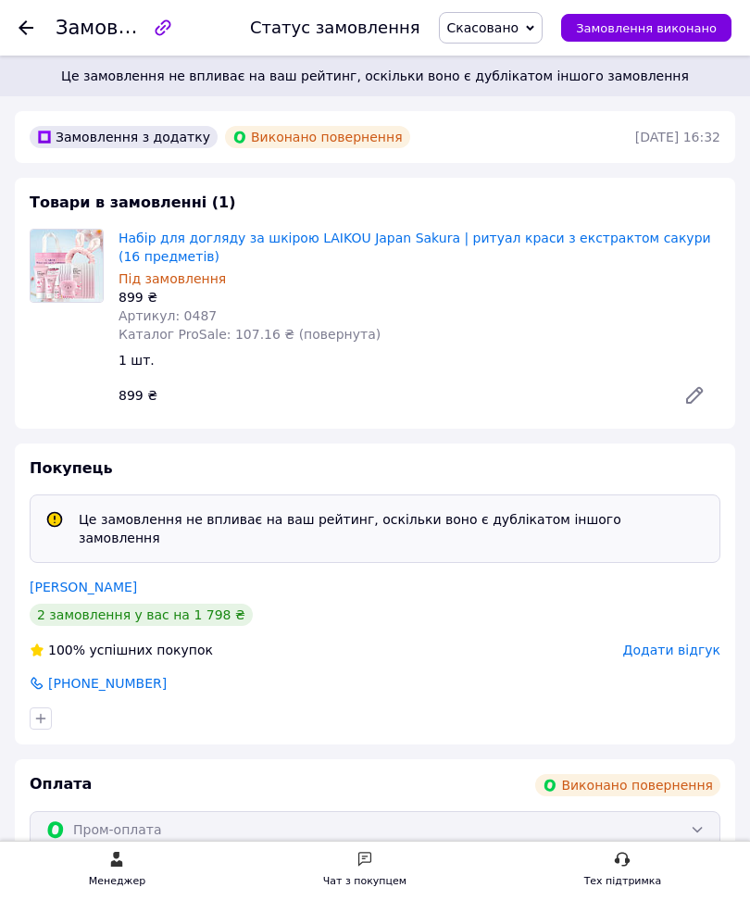 This screenshot has width=750, height=900. I want to click on span: Каталог ProSale: 107.16 ₴ (повернута), so click(249, 334).